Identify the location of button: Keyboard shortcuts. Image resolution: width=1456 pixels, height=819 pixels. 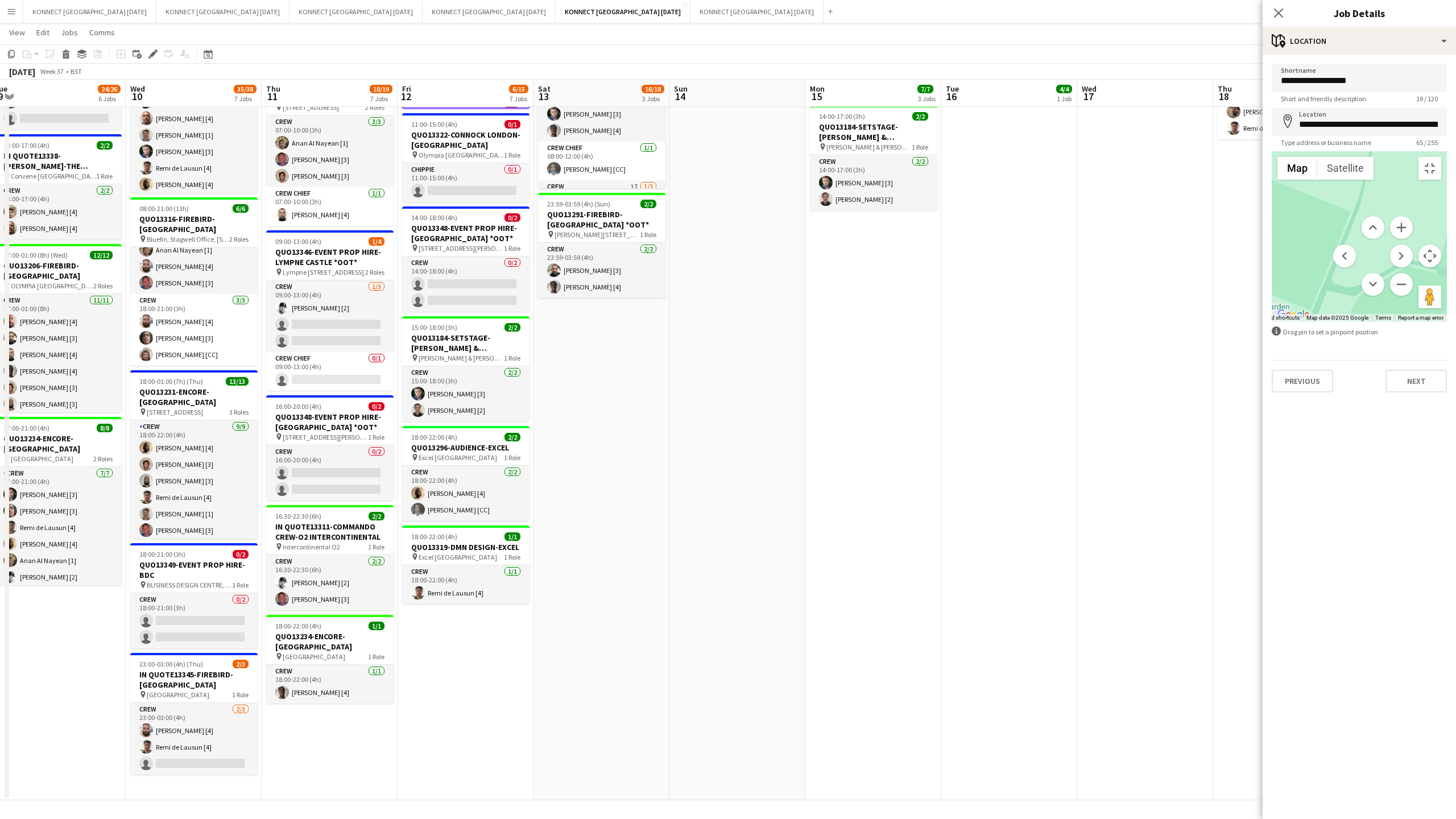
(1275, 318).